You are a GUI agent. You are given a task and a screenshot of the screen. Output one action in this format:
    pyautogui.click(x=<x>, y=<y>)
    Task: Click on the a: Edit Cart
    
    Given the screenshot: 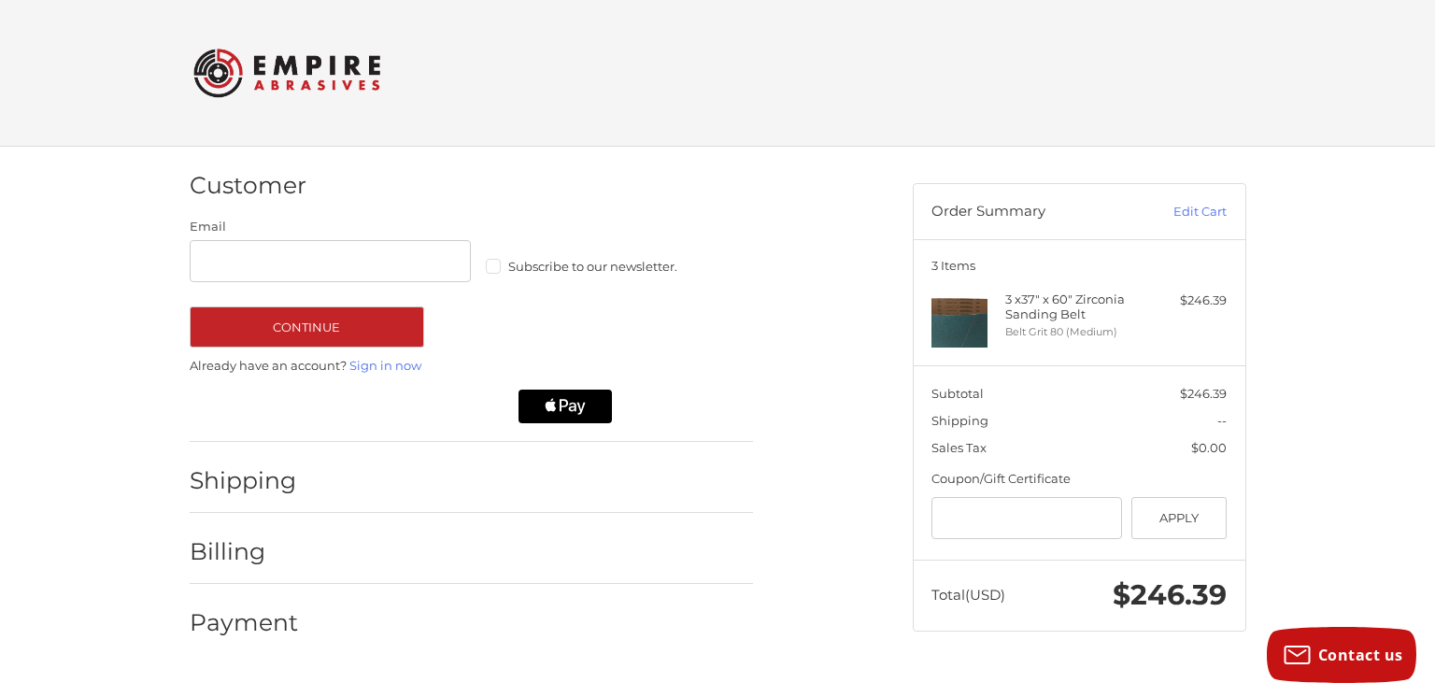 What is the action you would take?
    pyautogui.click(x=1179, y=212)
    